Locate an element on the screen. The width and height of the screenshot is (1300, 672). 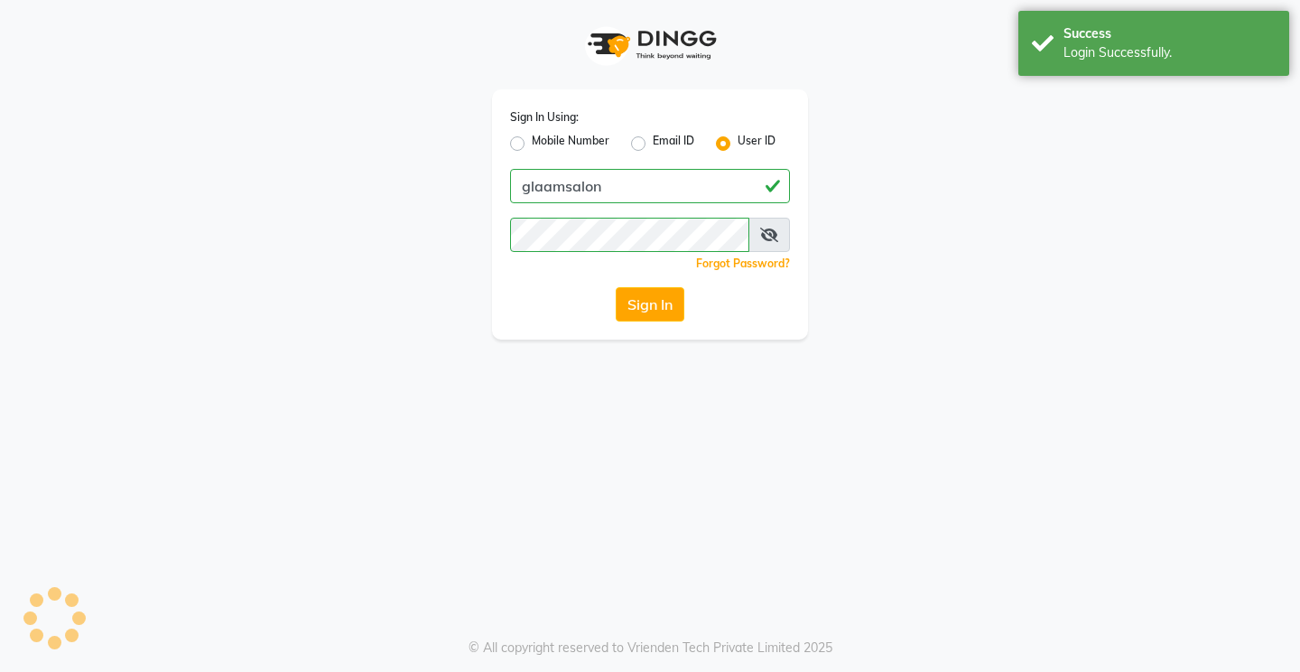
button: Sign In is located at coordinates (650, 304).